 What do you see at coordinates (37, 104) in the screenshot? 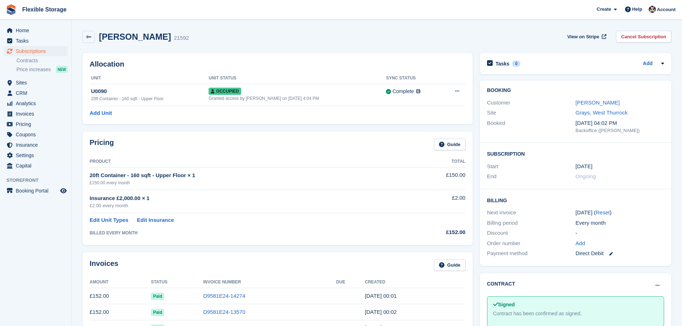
I see `span: Analytics` at bounding box center [37, 104].